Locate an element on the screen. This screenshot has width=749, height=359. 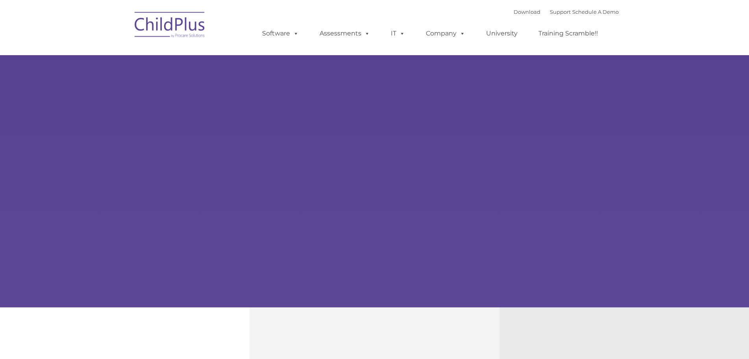
a: IT is located at coordinates (398, 33).